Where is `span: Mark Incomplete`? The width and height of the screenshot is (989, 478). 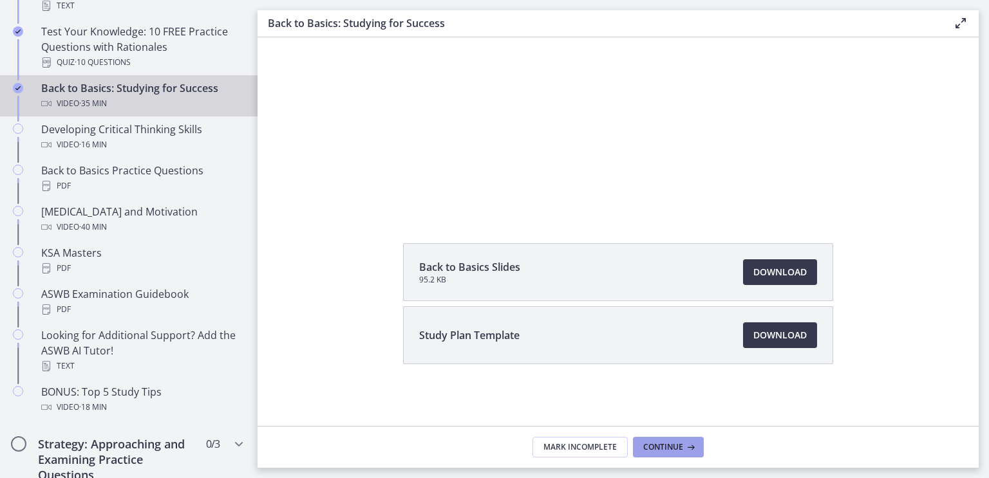 span: Mark Incomplete is located at coordinates (580, 447).